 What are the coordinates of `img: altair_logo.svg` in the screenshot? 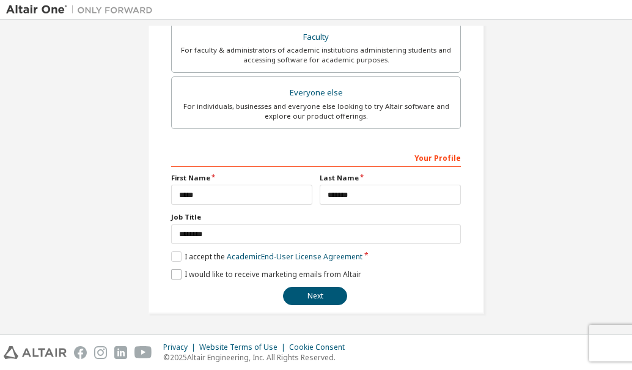 It's located at (35, 352).